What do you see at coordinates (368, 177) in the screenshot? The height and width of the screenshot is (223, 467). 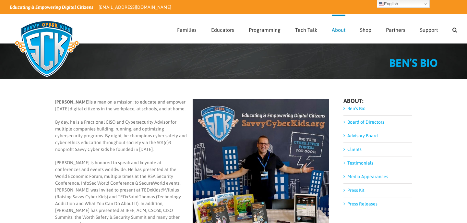 I see `a: Media Appearances` at bounding box center [368, 177].